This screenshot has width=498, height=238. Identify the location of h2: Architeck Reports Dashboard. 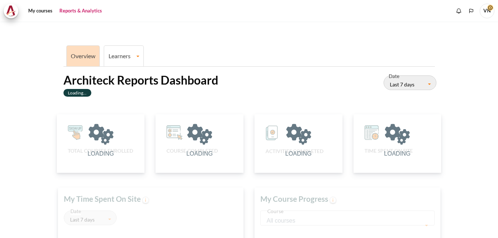
(141, 80).